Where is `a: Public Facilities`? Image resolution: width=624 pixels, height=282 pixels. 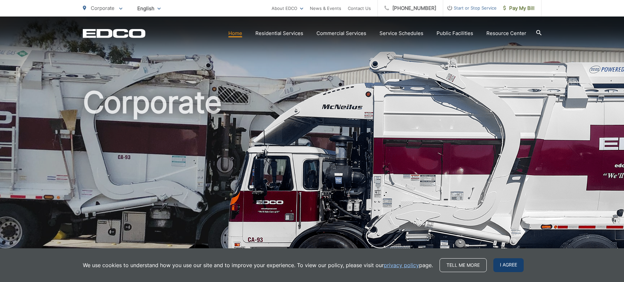 a: Public Facilities is located at coordinates (455, 33).